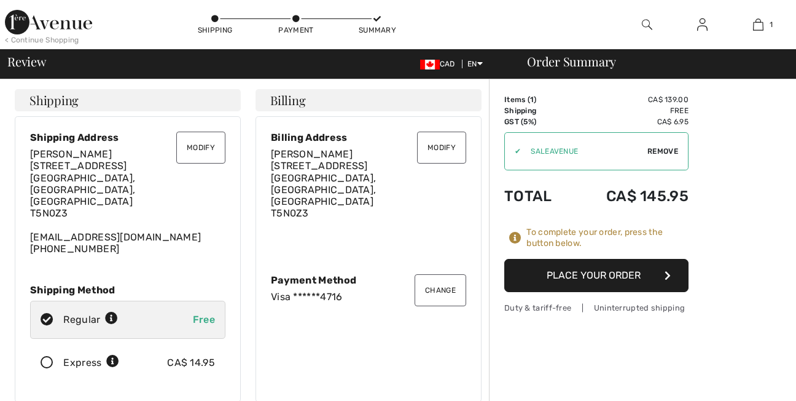 The width and height of the screenshot is (796, 401). What do you see at coordinates (538, 100) in the screenshot?
I see `td: Items ( )` at bounding box center [538, 100].